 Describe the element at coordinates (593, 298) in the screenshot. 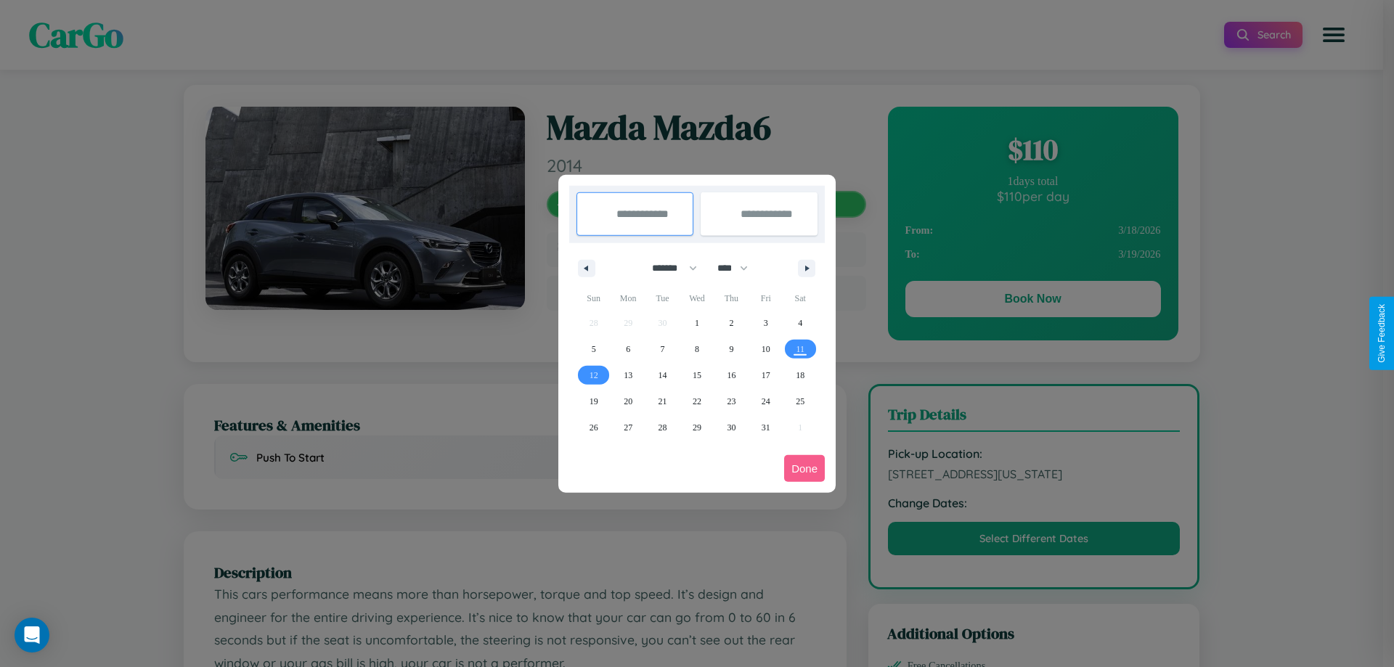

I see `span: Sun` at that location.